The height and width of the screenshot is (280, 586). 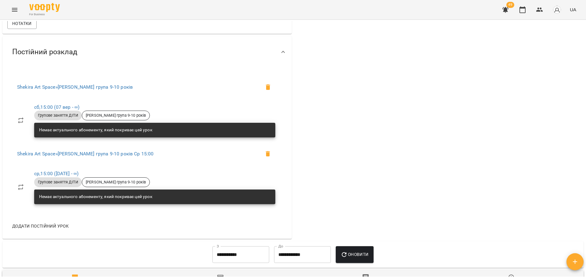 What do you see at coordinates (22, 23) in the screenshot?
I see `span: Нотатки` at bounding box center [22, 23].